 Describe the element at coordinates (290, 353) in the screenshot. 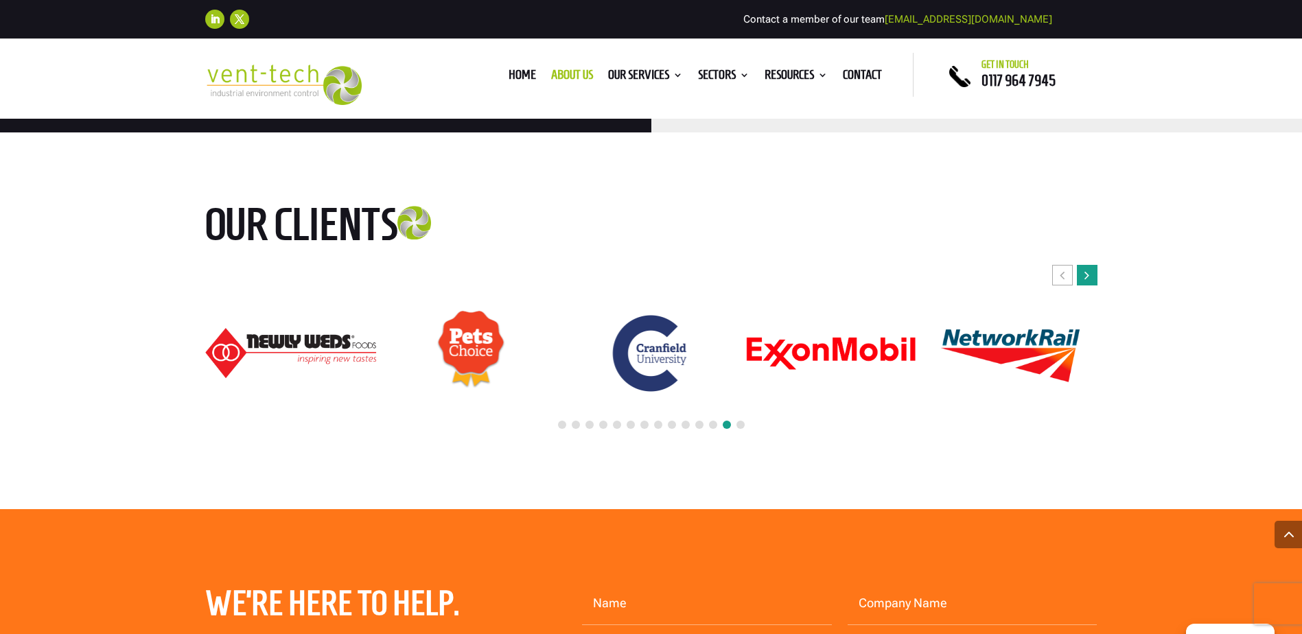

I see `img: Newly-Weds_Logo` at that location.